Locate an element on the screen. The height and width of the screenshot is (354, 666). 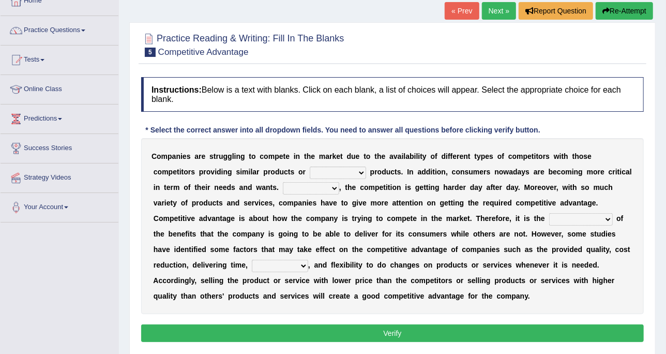
span: 5 is located at coordinates (150, 52).